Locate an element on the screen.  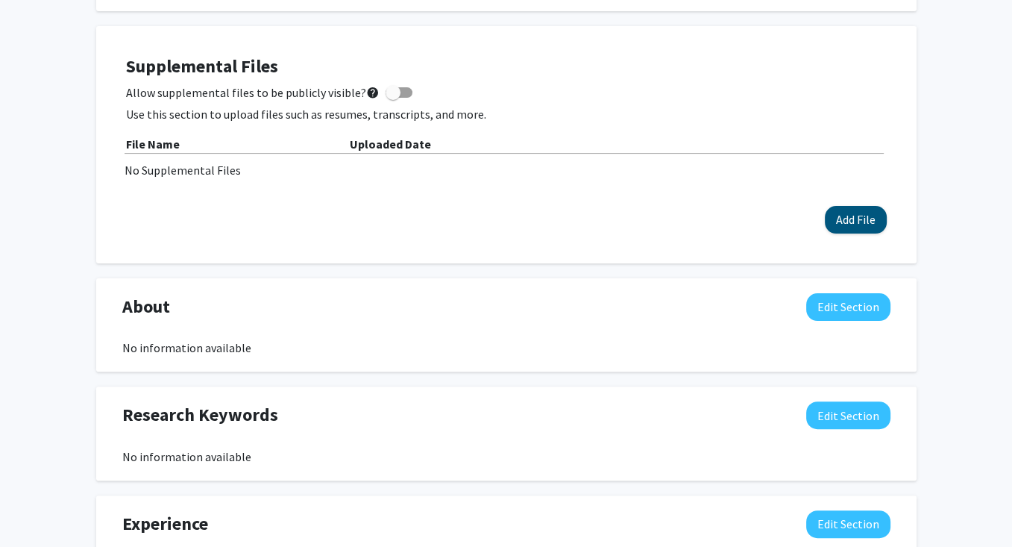
button: Edit About is located at coordinates (848, 307).